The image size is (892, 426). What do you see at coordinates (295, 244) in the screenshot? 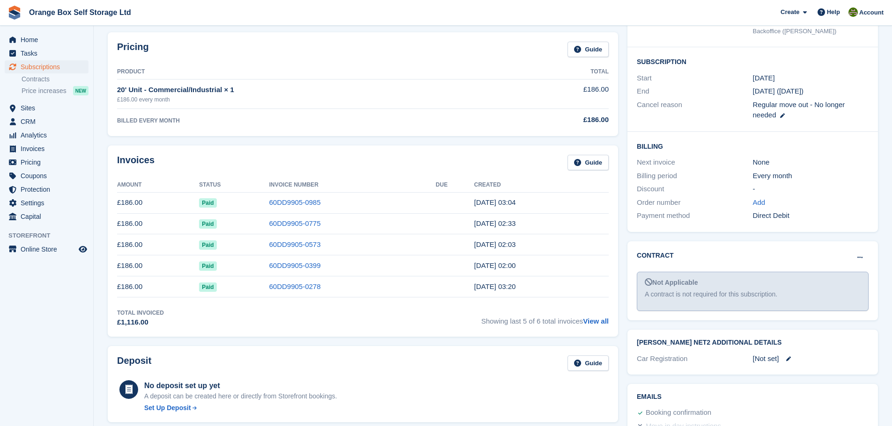
I see `a: 60DD9905-0573` at bounding box center [295, 244].